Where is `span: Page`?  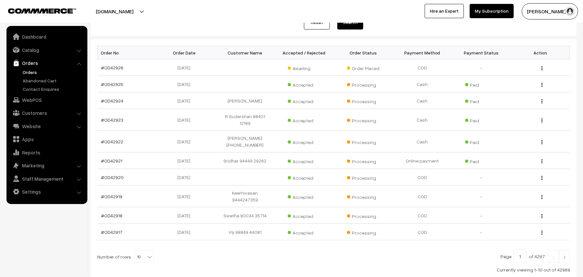 span: Page is located at coordinates (506, 256).